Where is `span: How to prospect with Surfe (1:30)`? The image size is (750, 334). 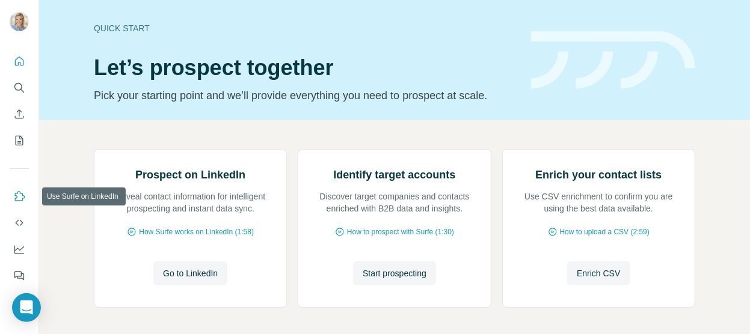 span: How to prospect with Surfe (1:30) is located at coordinates (401, 232).